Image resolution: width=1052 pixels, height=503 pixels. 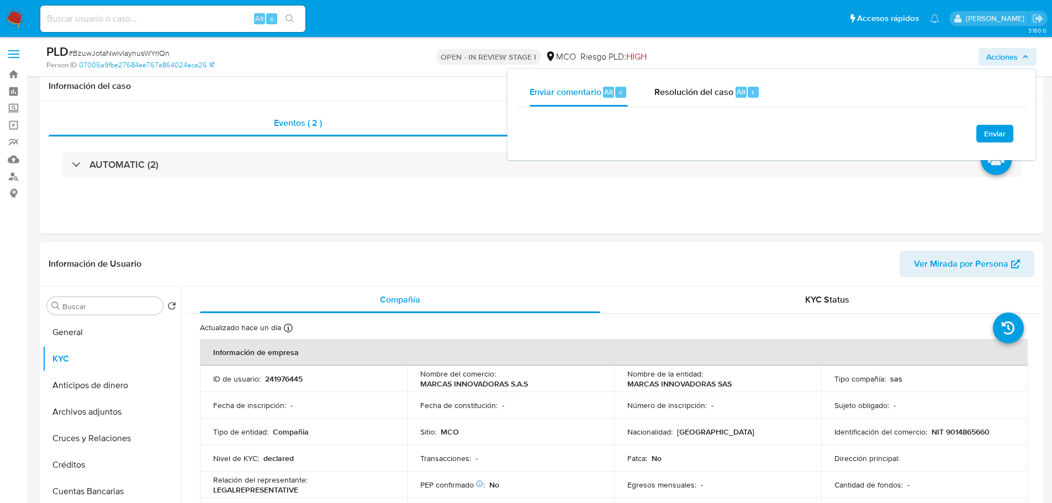 I want to click on p: Dirección principal :, so click(x=867, y=458).